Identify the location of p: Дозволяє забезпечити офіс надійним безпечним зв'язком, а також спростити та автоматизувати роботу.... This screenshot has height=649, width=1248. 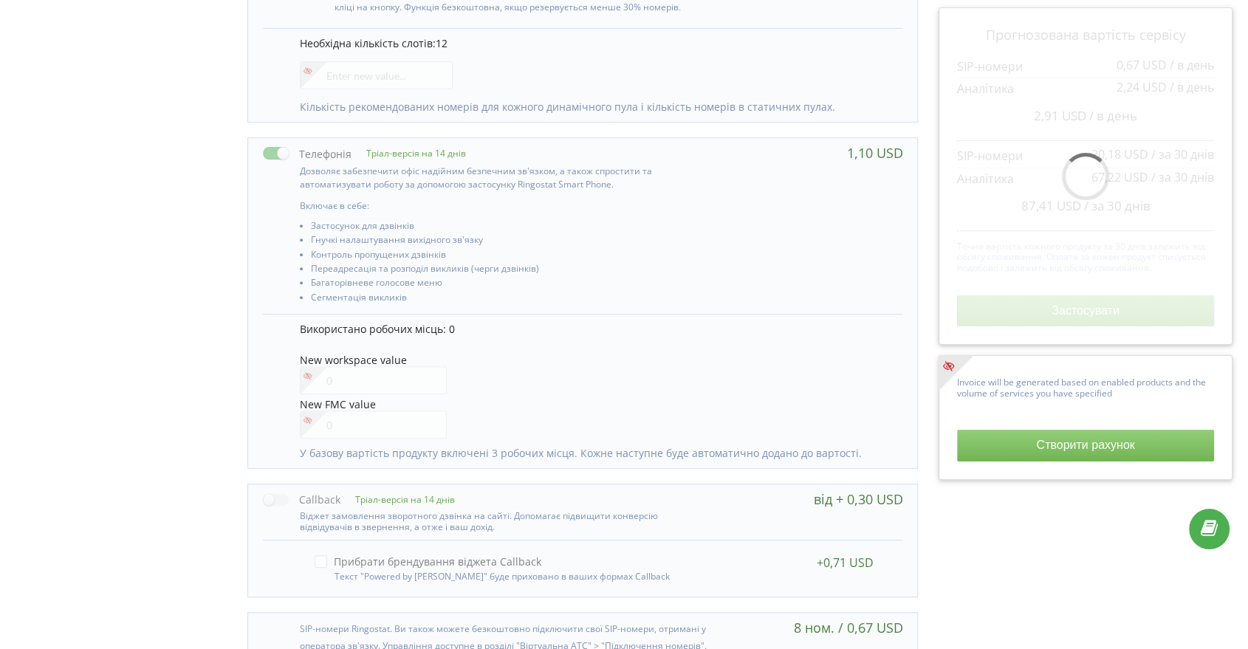
(505, 177).